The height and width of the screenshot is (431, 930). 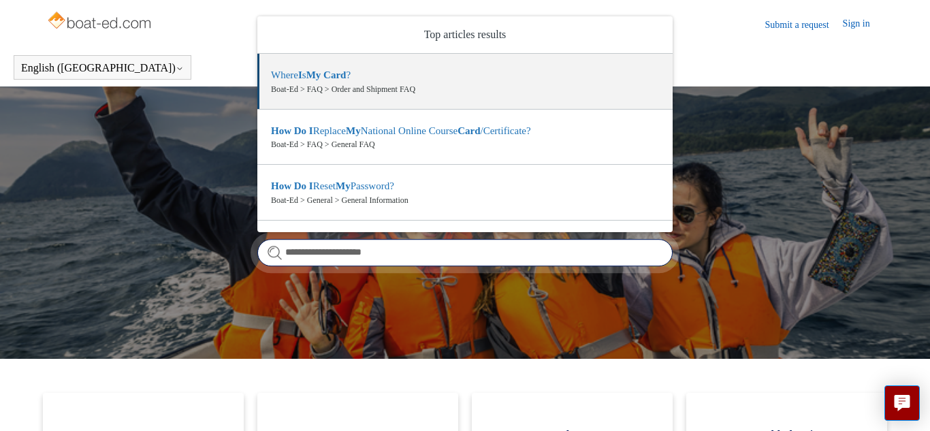 What do you see at coordinates (902, 403) in the screenshot?
I see `button: Live chat` at bounding box center [902, 403].